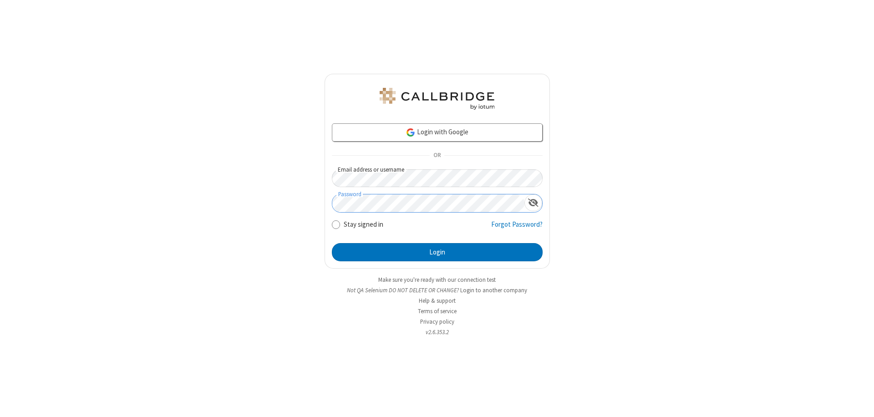  What do you see at coordinates (437, 321) in the screenshot?
I see `a: Privacy policy` at bounding box center [437, 321].